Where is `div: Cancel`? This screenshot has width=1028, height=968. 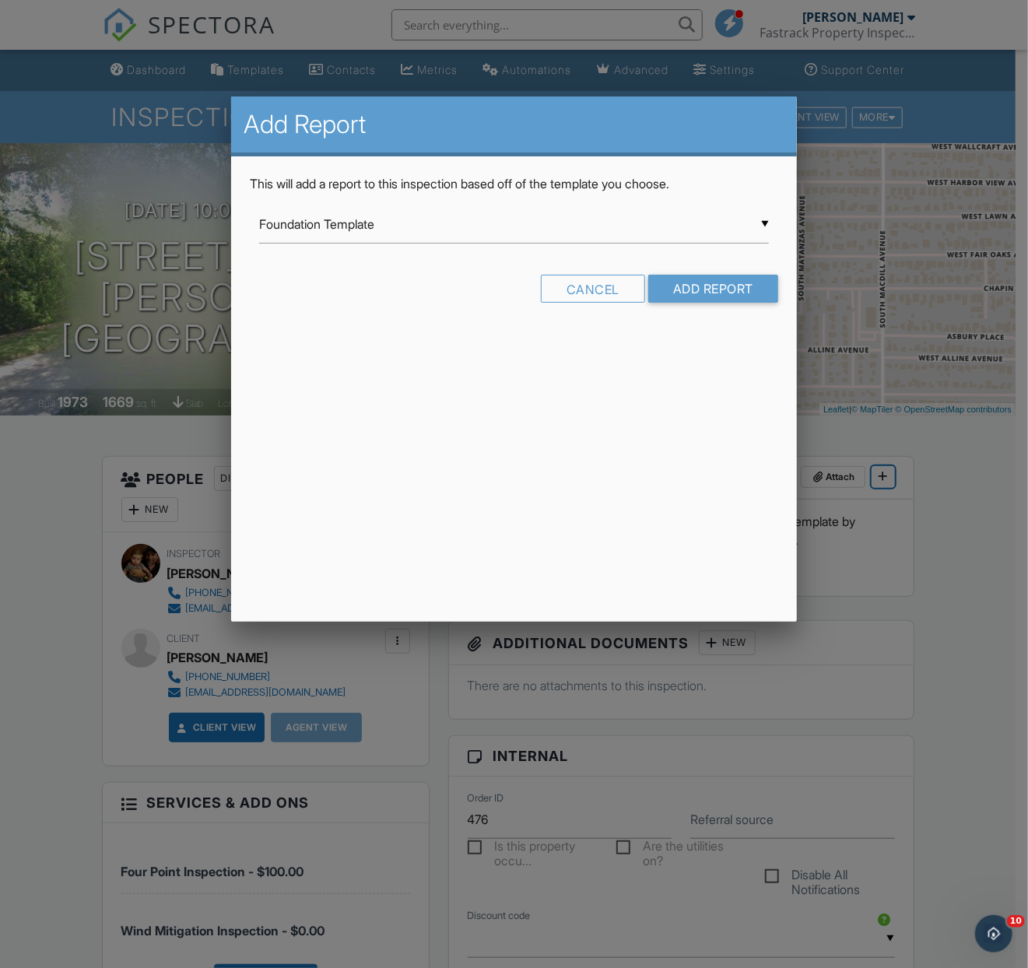 div: Cancel is located at coordinates (593, 289).